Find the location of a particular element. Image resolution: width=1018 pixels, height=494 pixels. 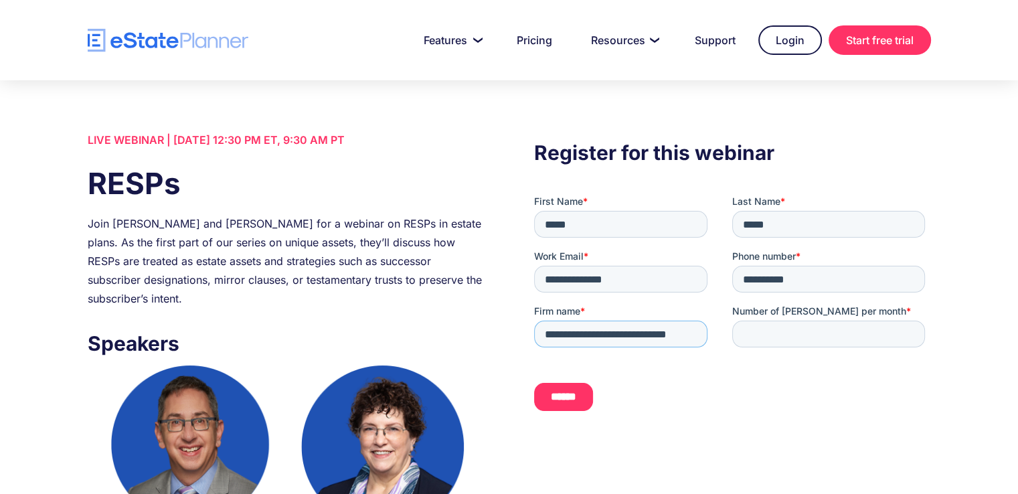

a: home is located at coordinates (168, 40).